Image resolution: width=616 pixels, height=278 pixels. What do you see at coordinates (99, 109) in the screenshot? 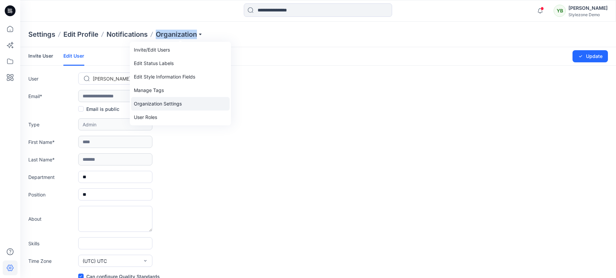
I see `label: Email is public` at bounding box center [99, 109].